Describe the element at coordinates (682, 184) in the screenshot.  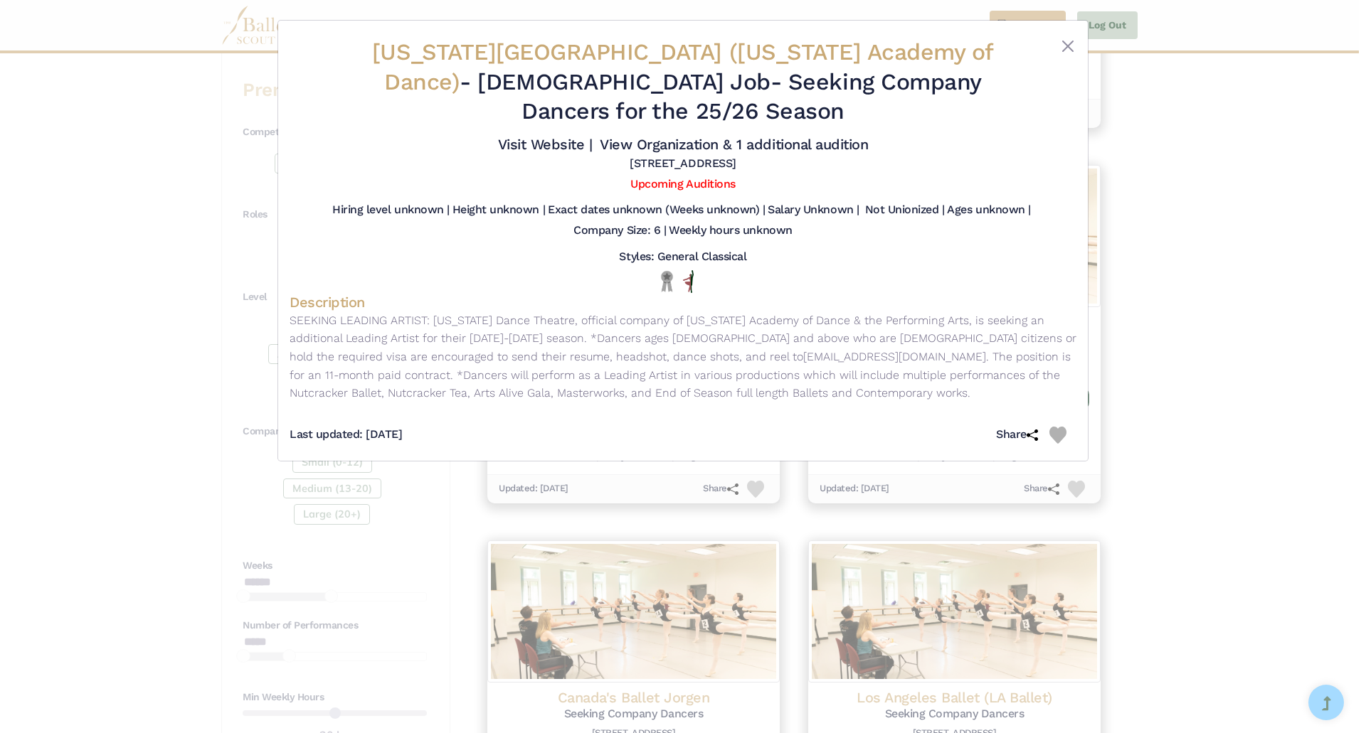
I see `a: Upcoming Auditions` at that location.